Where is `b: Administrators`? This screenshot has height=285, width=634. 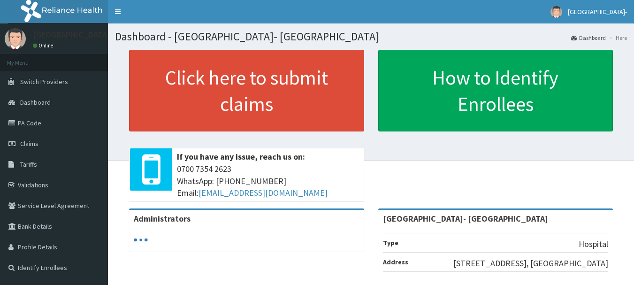
b: Administrators is located at coordinates (162, 218).